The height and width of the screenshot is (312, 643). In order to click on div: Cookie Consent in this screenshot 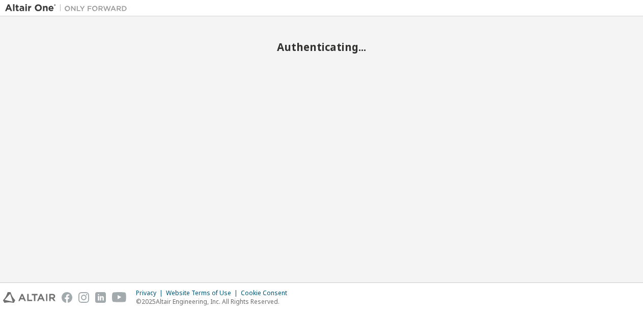, I will do `click(267, 293)`.